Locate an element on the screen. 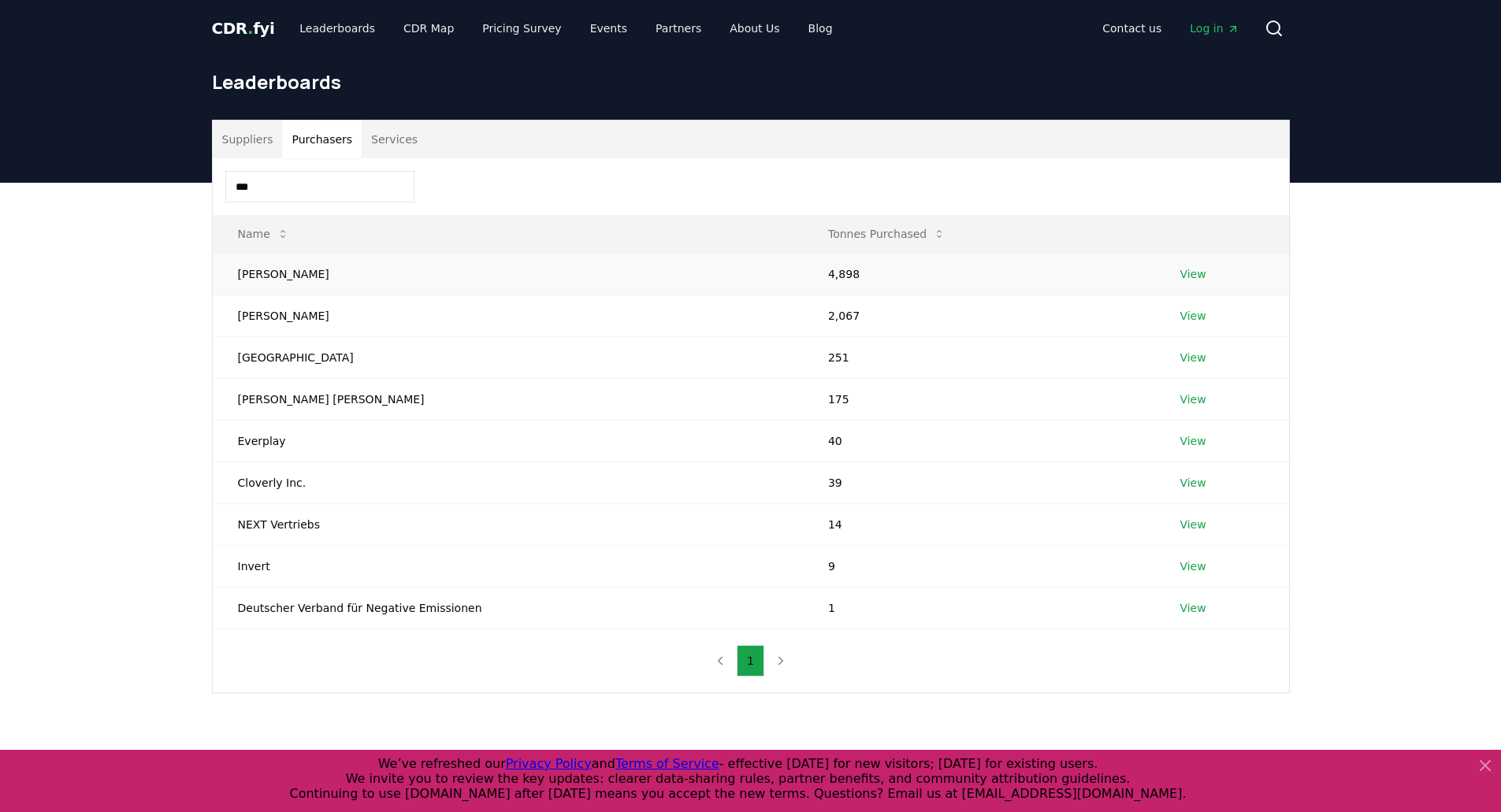 The image size is (1501, 812). td: 175 is located at coordinates (978, 399).